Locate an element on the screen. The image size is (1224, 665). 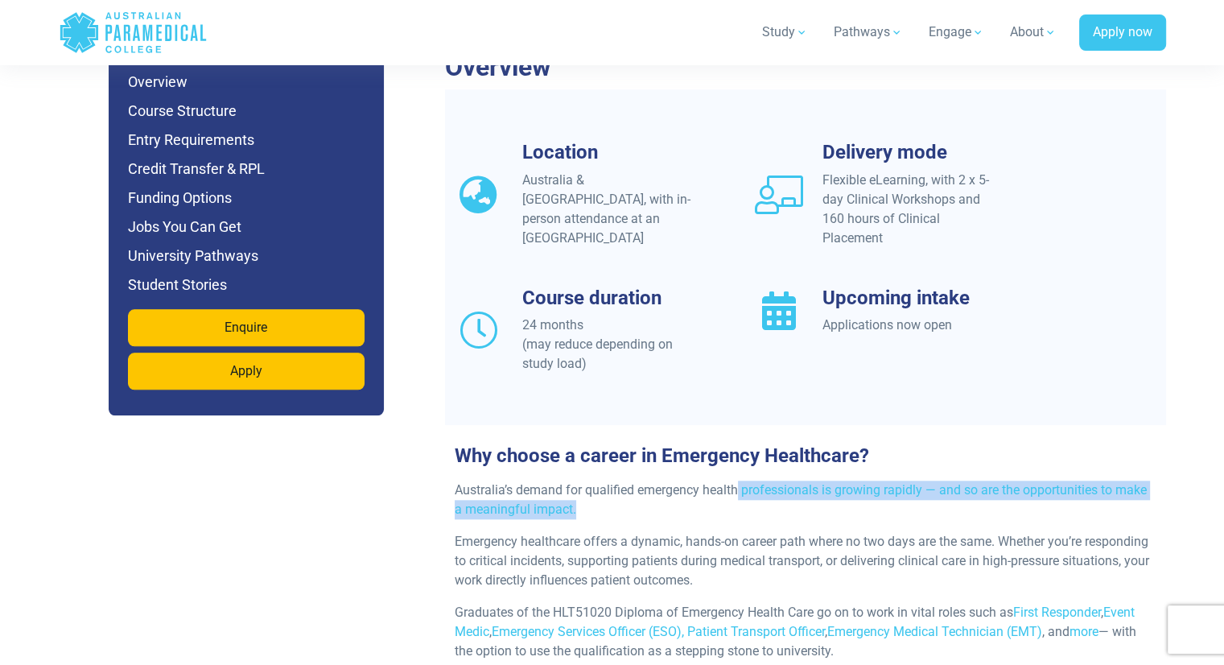
div: 24 months (may reduce depending on study load) is located at coordinates (609, 345).